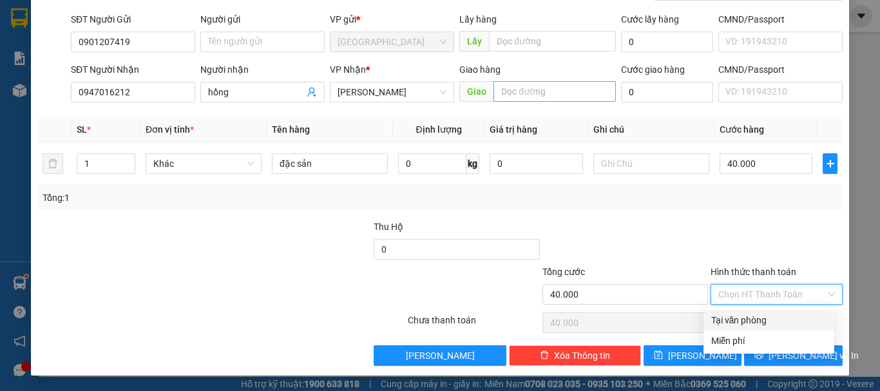 This screenshot has height=391, width=880. Describe the element at coordinates (753, 272) in the screenshot. I see `label: Hình thức thanh toán` at that location.